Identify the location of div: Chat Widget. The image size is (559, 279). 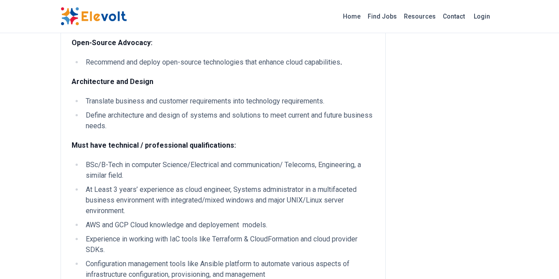
(537, 257).